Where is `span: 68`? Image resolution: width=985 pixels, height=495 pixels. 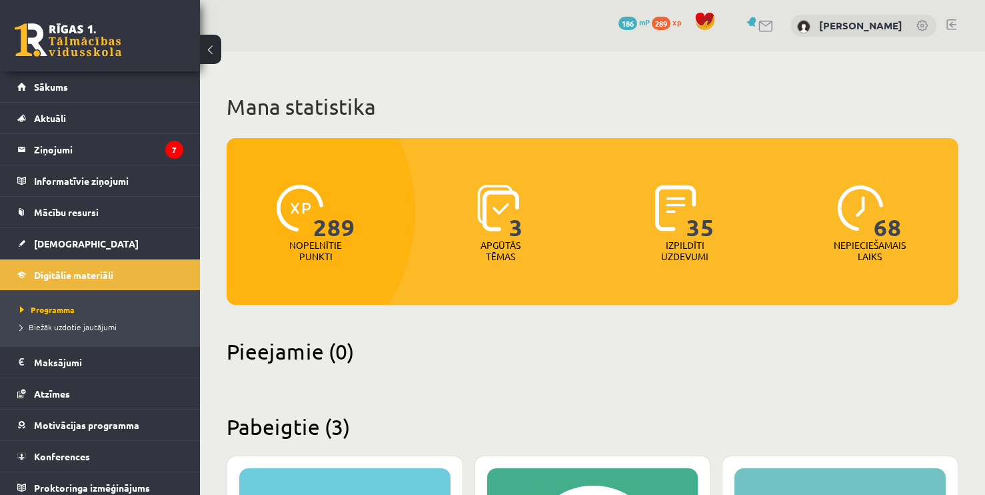 span: 68 is located at coordinates (888, 212).